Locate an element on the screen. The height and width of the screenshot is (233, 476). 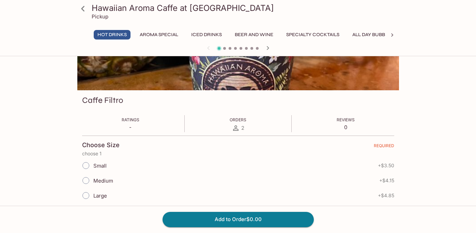
button: Add to Order$0.00 is located at coordinates (238, 219).